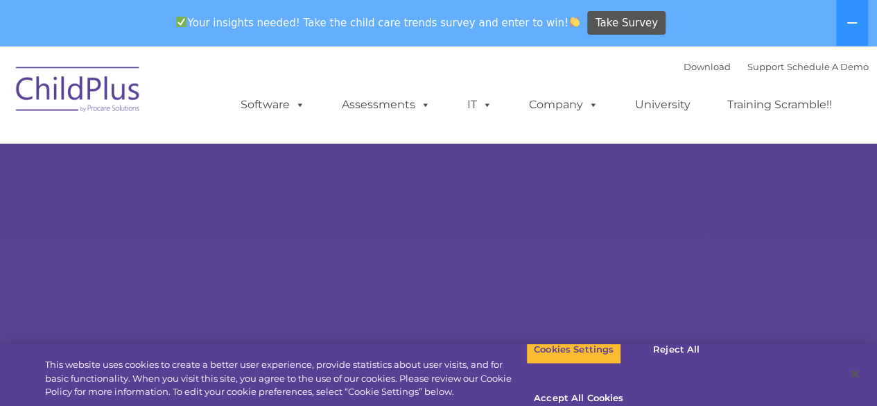 This screenshot has width=877, height=406. Describe the element at coordinates (378, 22) in the screenshot. I see `span: Your insights needed! Take the child care trends survey and enter to win!` at that location.